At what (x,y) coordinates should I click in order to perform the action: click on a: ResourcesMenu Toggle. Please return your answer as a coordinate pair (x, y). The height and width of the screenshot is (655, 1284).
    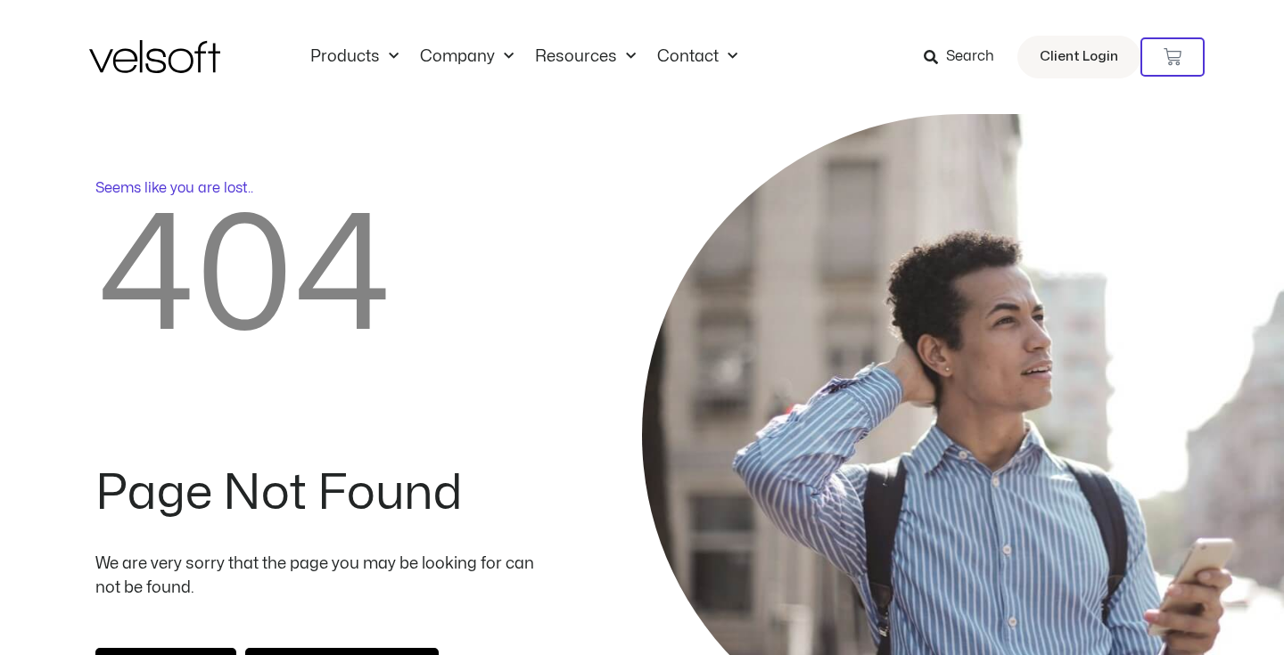
    Looking at the image, I should click on (585, 57).